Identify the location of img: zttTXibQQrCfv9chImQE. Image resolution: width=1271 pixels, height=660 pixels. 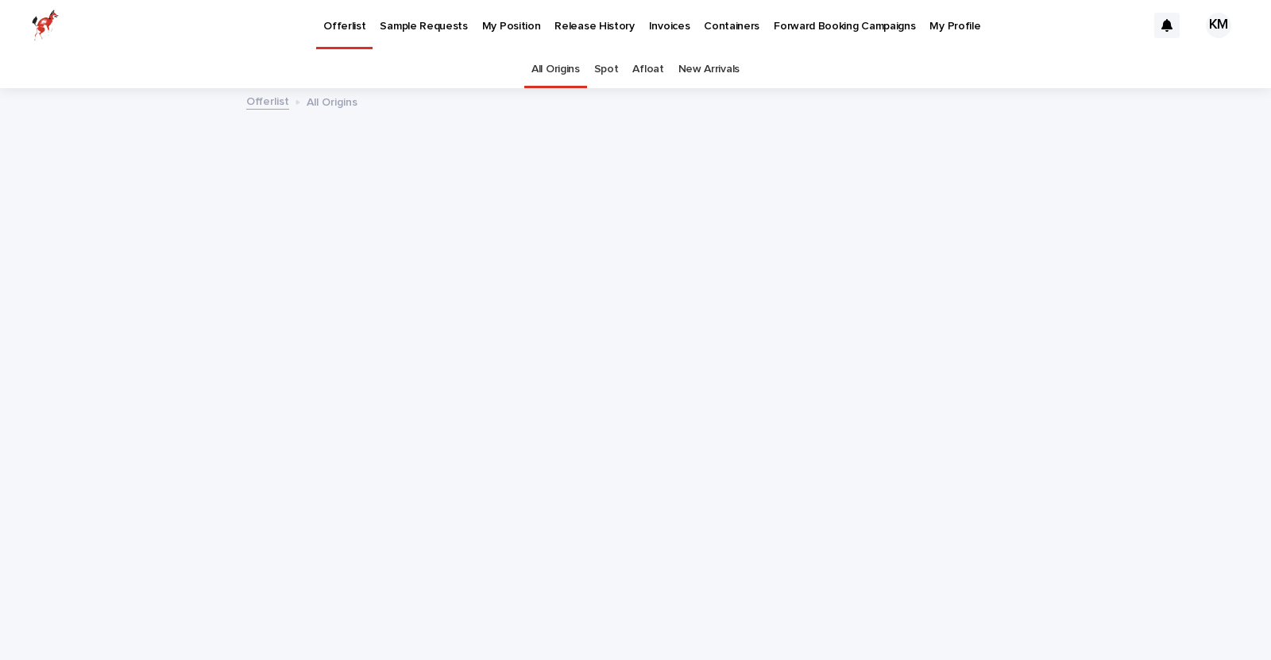
(45, 25).